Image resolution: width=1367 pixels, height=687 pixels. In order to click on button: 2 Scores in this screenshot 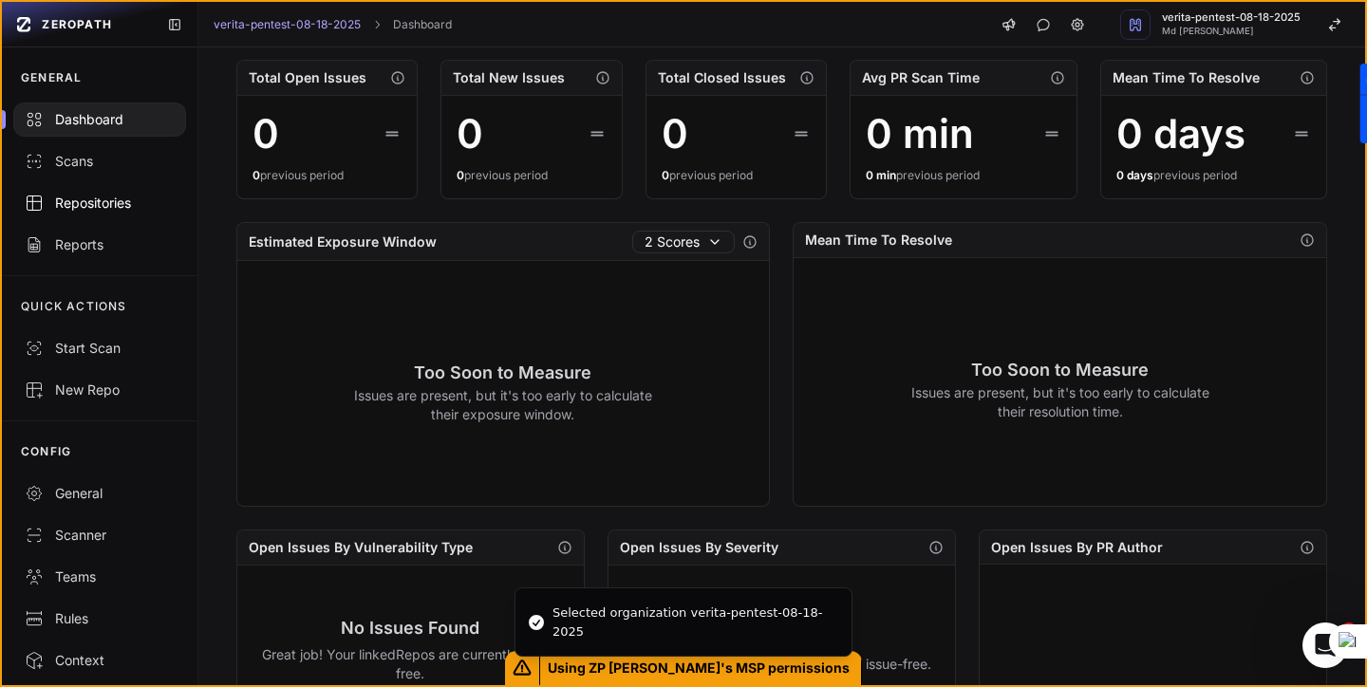, I will do `click(683, 242)`.